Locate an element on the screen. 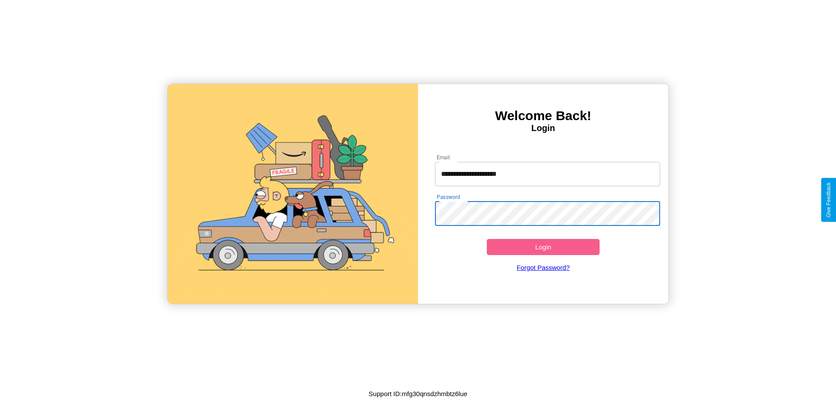 The image size is (836, 400). p: Support ID: mfg30qnsdzhmbtz6lue is located at coordinates (418, 394).